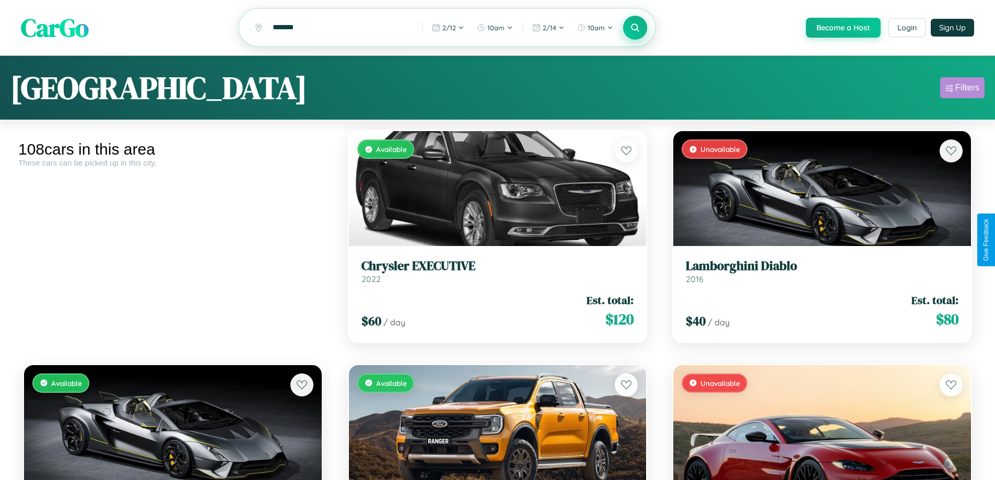 Image resolution: width=995 pixels, height=480 pixels. What do you see at coordinates (822, 271) in the screenshot?
I see `a: Lamborghini Diablo2016` at bounding box center [822, 271].